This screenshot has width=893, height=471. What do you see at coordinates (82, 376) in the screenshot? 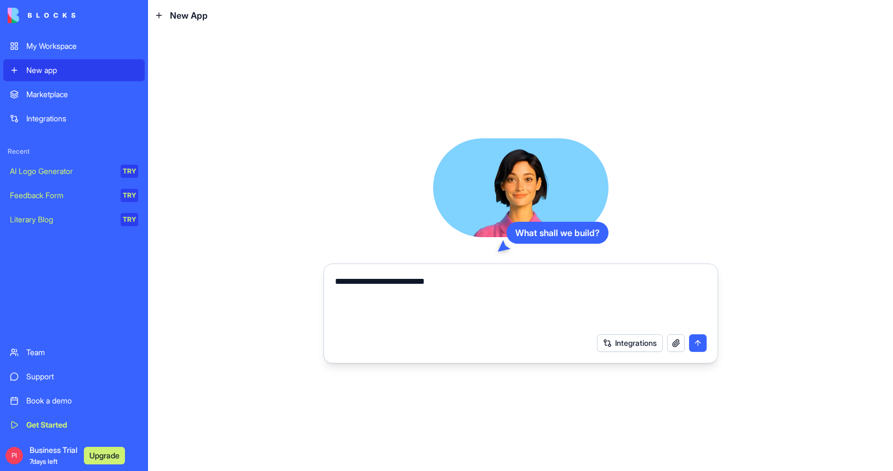
I see `div: Support` at bounding box center [82, 376].